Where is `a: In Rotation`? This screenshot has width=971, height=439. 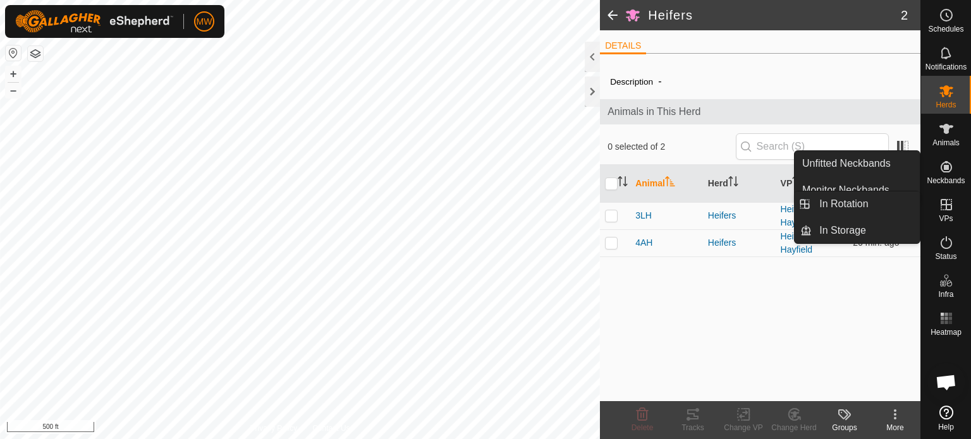
a: In Rotation is located at coordinates (865, 204).